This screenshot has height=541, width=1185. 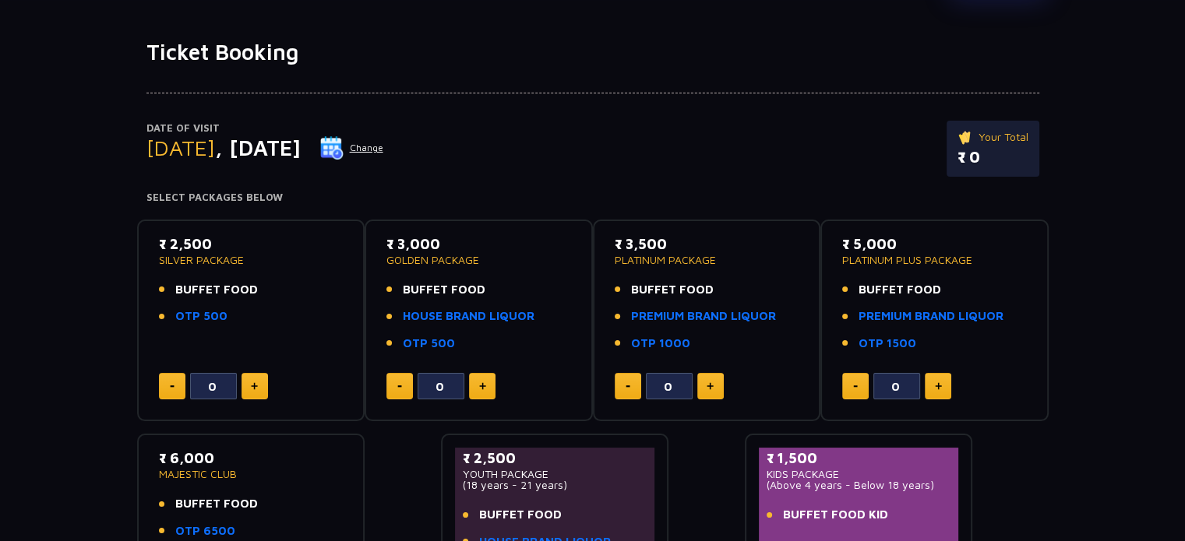 What do you see at coordinates (478, 244) in the screenshot?
I see `p: ₹ 3,000` at bounding box center [478, 244].